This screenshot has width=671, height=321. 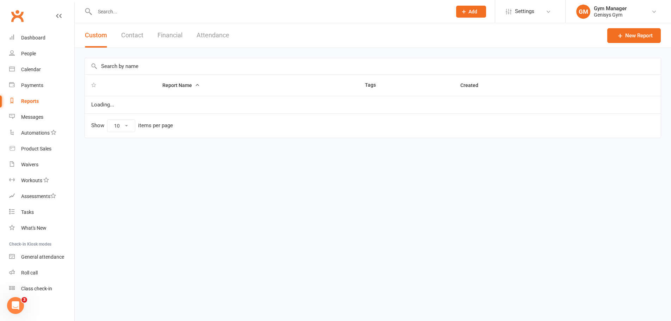 I want to click on div: What's New, so click(x=34, y=228).